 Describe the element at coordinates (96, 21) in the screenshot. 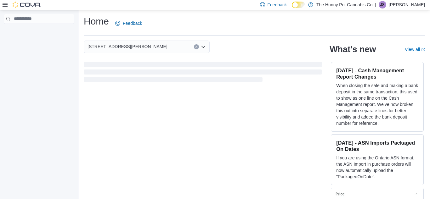

I see `h1: Home` at that location.